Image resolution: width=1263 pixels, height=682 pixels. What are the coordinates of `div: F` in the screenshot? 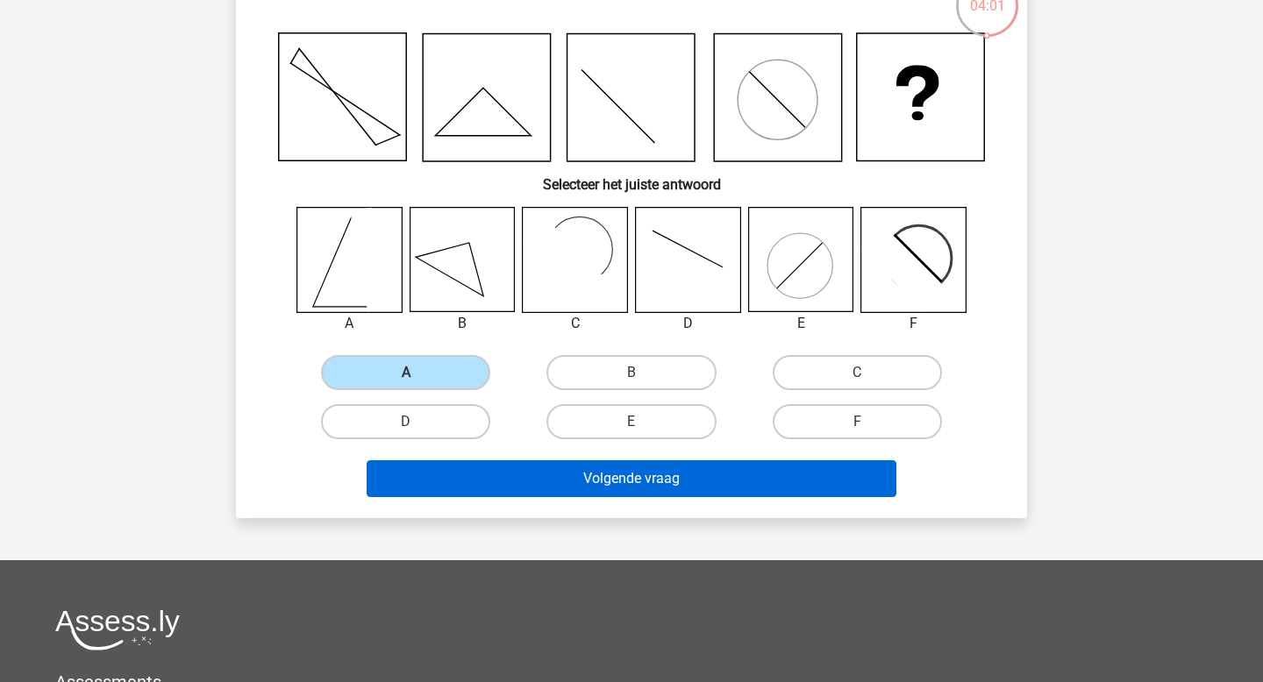 It's located at (913, 324).